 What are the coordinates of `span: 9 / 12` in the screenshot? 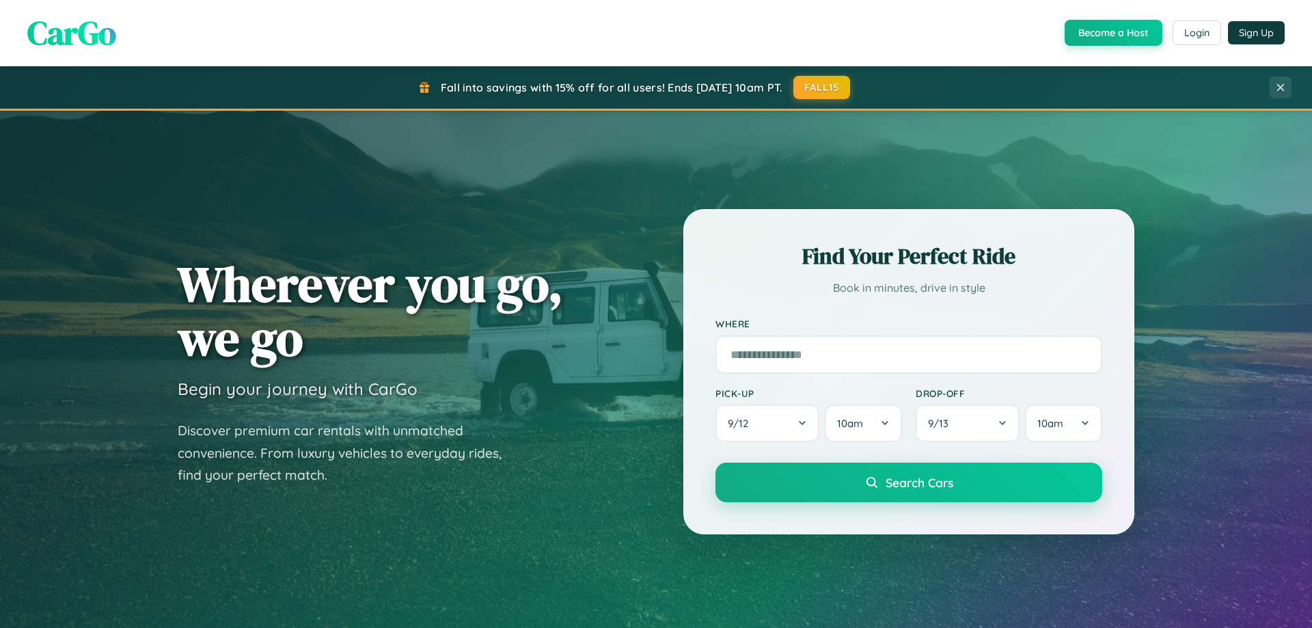 It's located at (742, 423).